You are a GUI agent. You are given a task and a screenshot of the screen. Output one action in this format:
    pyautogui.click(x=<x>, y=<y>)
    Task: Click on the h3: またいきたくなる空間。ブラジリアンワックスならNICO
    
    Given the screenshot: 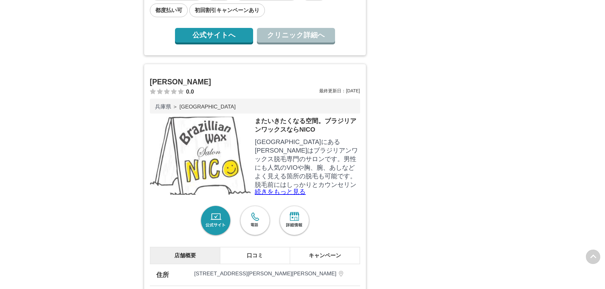 What is the action you would take?
    pyautogui.click(x=307, y=125)
    